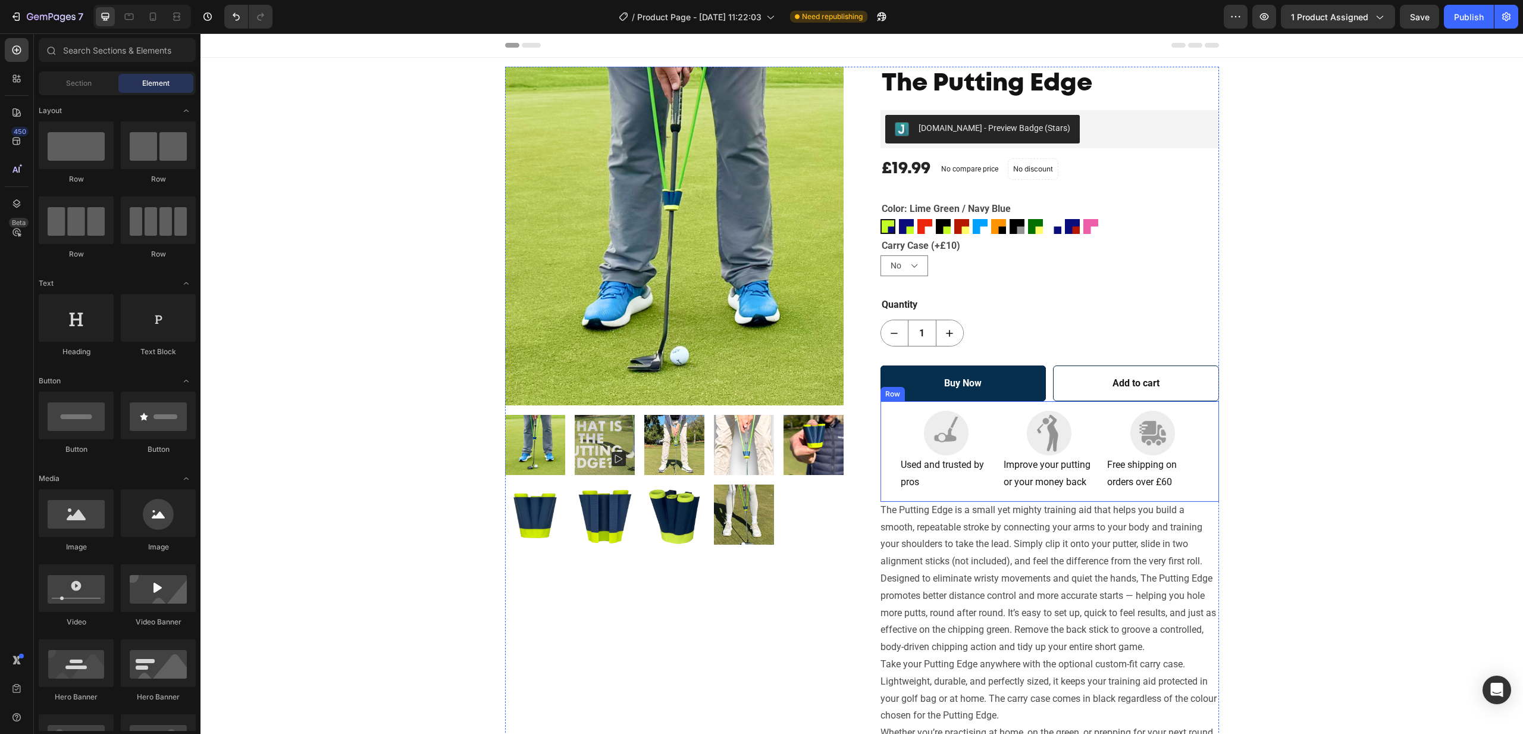 Image resolution: width=1523 pixels, height=734 pixels. I want to click on input: Search Sections & Elements, so click(117, 50).